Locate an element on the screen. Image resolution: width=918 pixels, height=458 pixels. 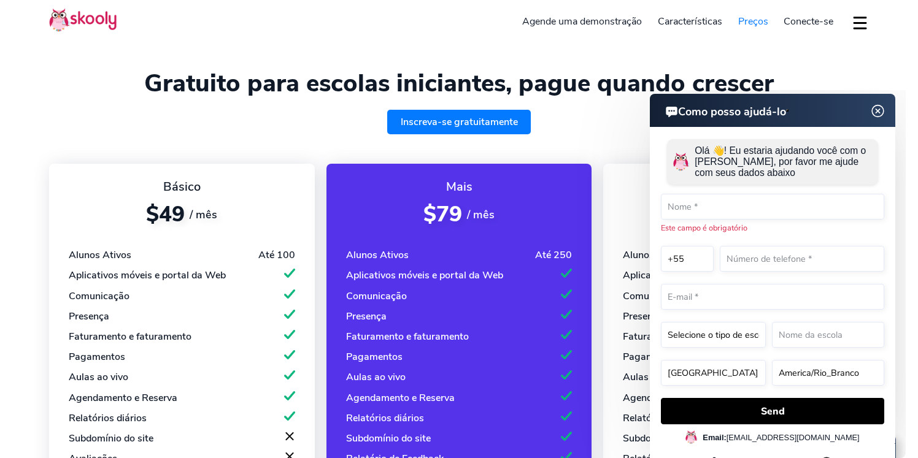
a: Conecte-se is located at coordinates (808, 21).